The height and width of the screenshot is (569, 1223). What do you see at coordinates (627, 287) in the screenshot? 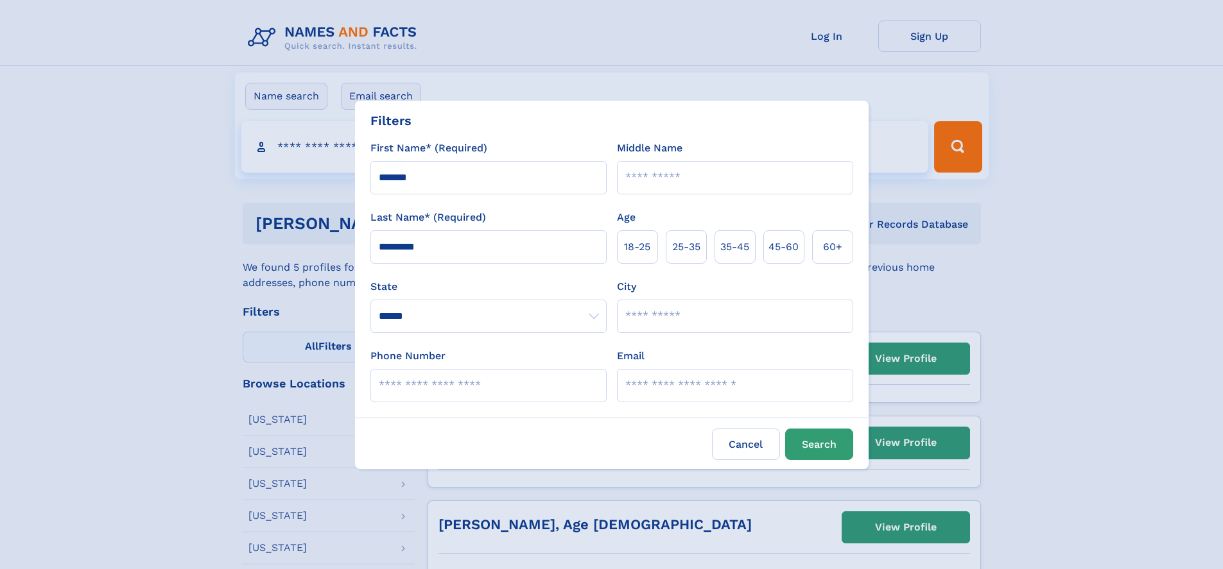
I see `label: City` at bounding box center [627, 287].